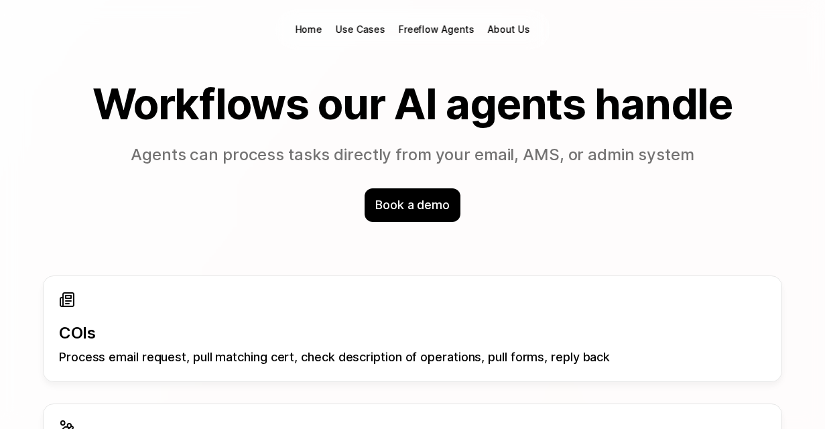 Image resolution: width=825 pixels, height=429 pixels. Describe the element at coordinates (412, 205) in the screenshot. I see `p: Book a demo` at that location.